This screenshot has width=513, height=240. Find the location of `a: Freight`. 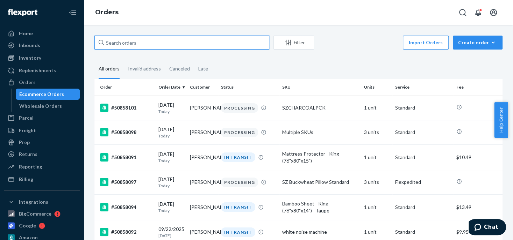

a: Freight is located at coordinates (42, 131).